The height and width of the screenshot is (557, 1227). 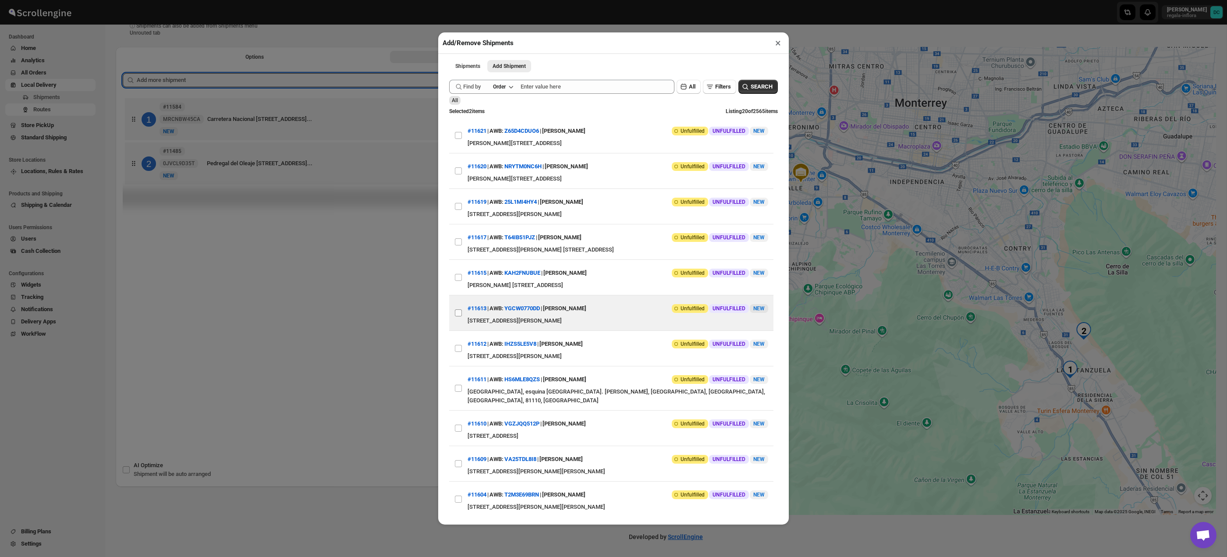 What do you see at coordinates (472, 87) in the screenshot?
I see `span: Find by` at bounding box center [472, 87].